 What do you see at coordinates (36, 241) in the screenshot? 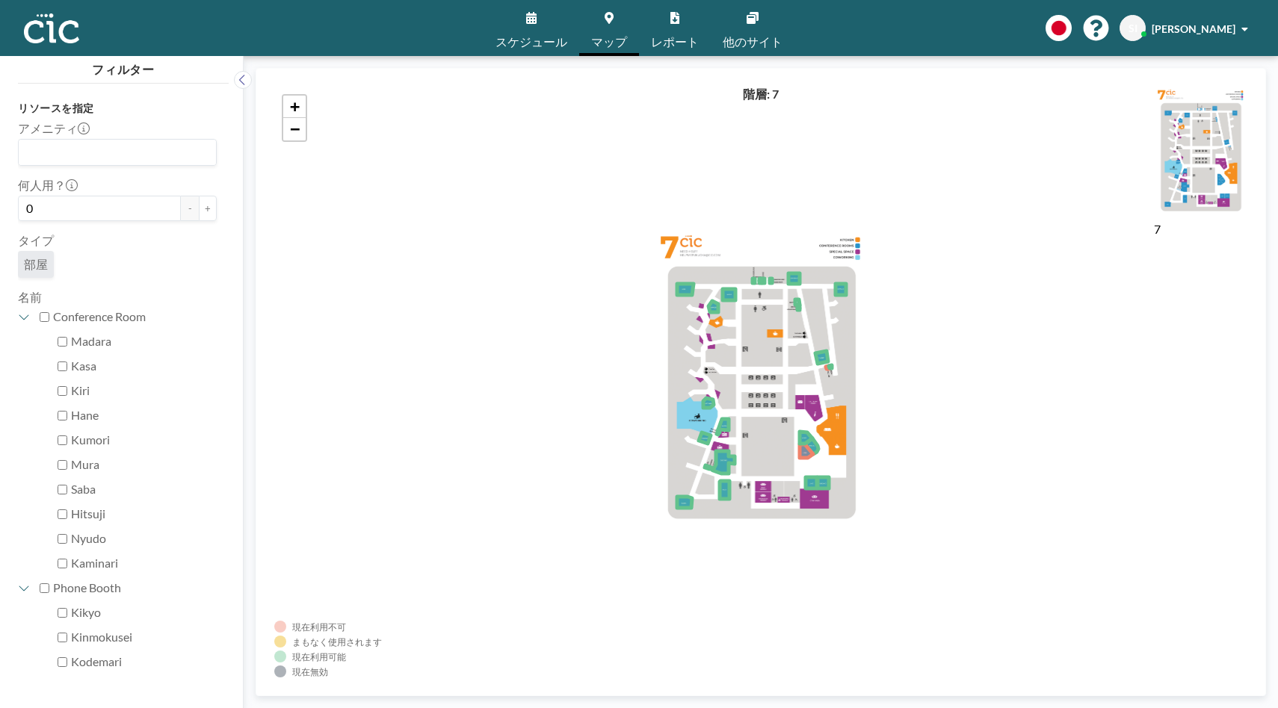
I see `label: タイプ` at bounding box center [36, 241].